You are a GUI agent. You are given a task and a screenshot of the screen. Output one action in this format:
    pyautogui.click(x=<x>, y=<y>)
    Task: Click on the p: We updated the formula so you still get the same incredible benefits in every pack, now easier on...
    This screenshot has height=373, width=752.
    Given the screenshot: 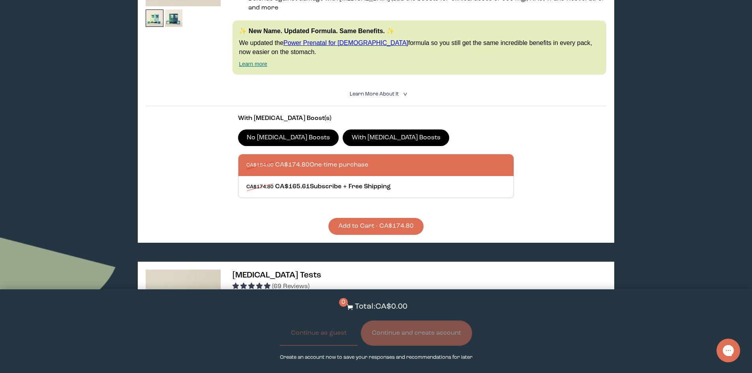 What is the action you would take?
    pyautogui.click(x=419, y=47)
    